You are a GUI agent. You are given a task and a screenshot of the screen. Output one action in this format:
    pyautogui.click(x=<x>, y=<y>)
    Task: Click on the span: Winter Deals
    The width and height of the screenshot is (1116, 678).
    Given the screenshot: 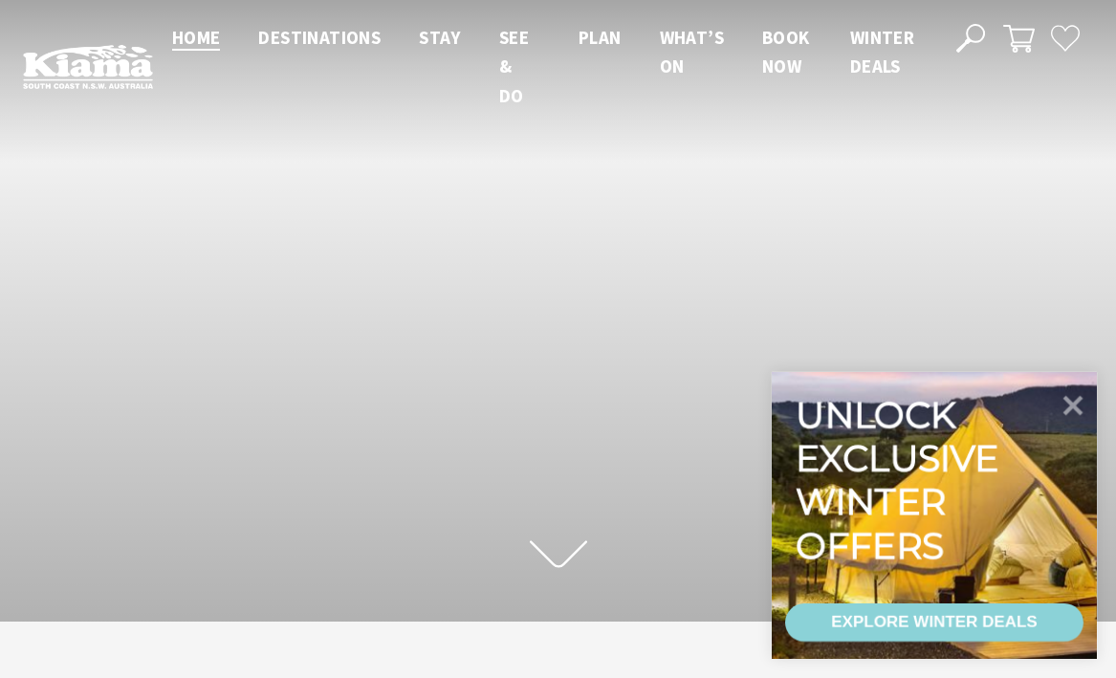 What is the action you would take?
    pyautogui.click(x=881, y=52)
    